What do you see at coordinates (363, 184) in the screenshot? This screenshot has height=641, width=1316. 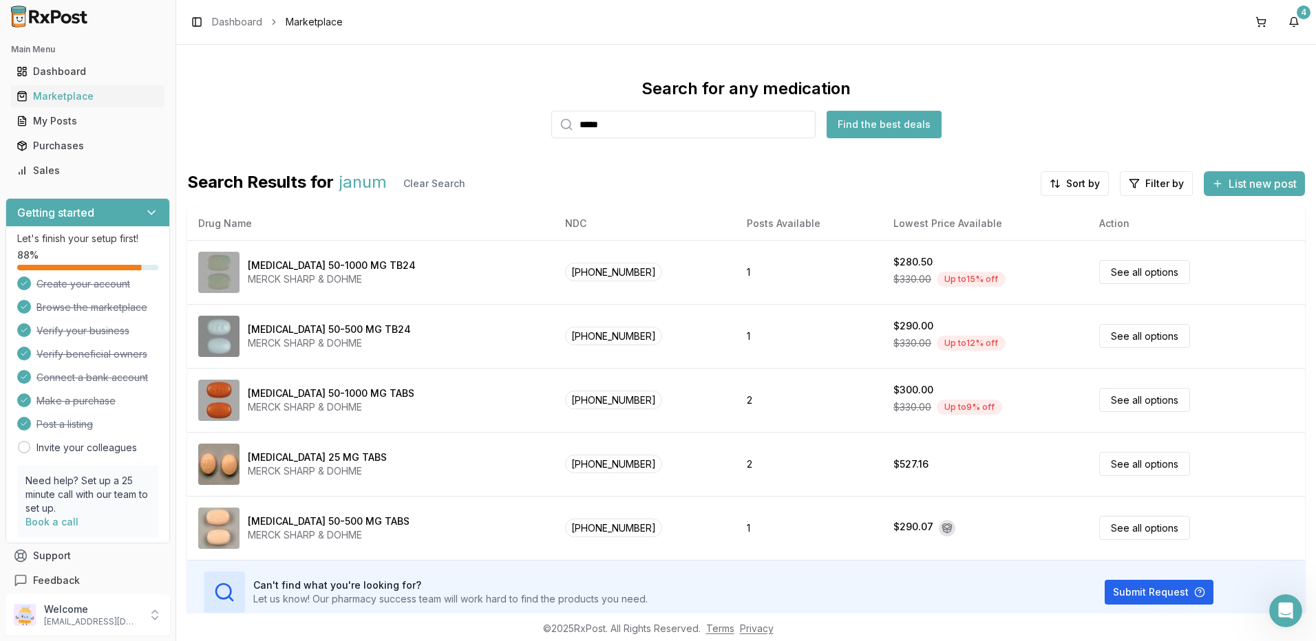 I see `span: janum` at bounding box center [363, 184].